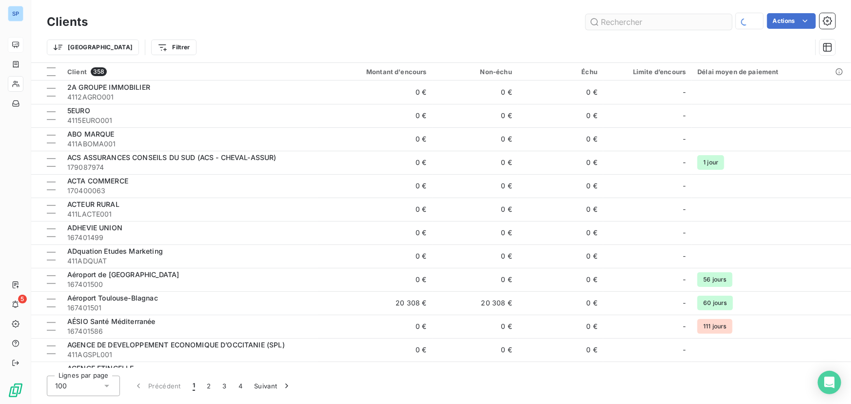 The image size is (851, 404). What do you see at coordinates (190, 144) in the screenshot?
I see `span: 411ABOMA001` at bounding box center [190, 144].